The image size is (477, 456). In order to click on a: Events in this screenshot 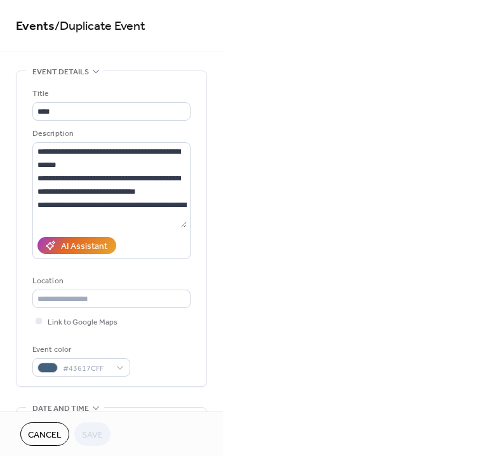, I will do `click(35, 26)`.